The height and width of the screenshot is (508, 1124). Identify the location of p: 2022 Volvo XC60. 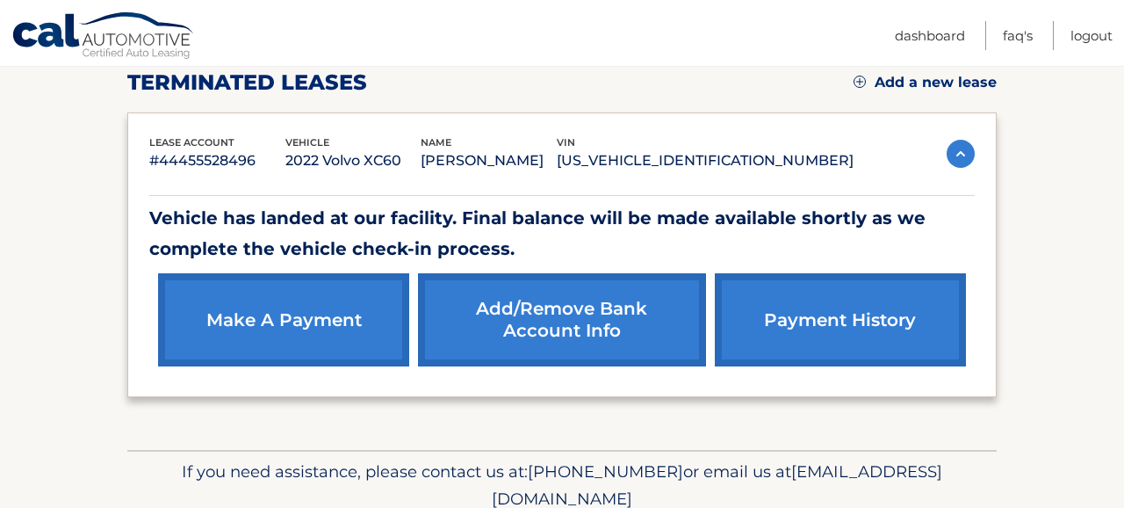
(353, 161).